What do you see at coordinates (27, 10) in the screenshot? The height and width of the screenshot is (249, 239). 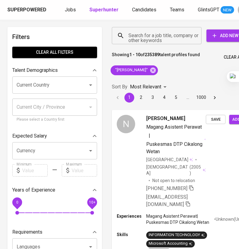 I see `div: Superpowered` at bounding box center [27, 10].